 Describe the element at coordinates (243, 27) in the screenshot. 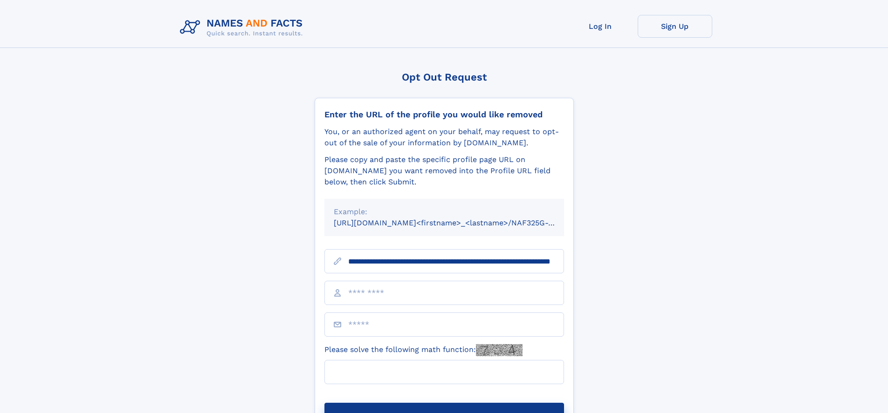

I see `img: Logo Names and Facts` at that location.